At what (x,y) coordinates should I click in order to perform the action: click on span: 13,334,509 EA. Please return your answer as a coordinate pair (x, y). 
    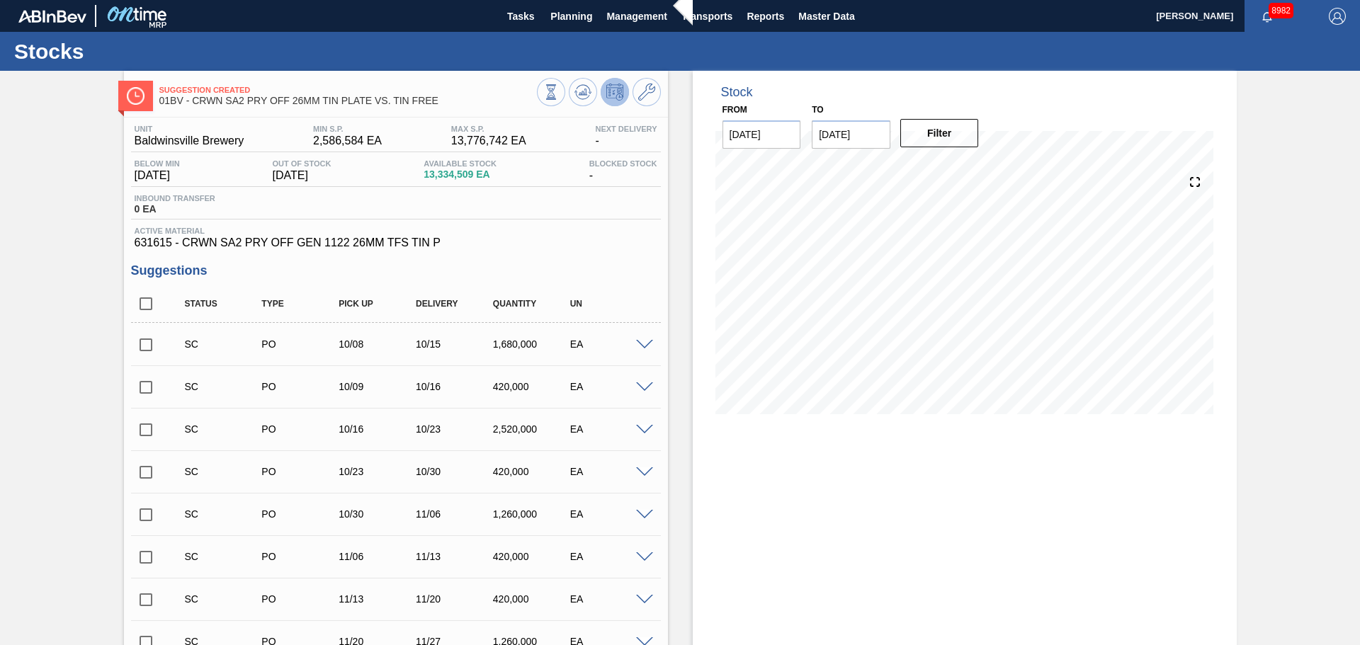
    Looking at the image, I should click on (460, 174).